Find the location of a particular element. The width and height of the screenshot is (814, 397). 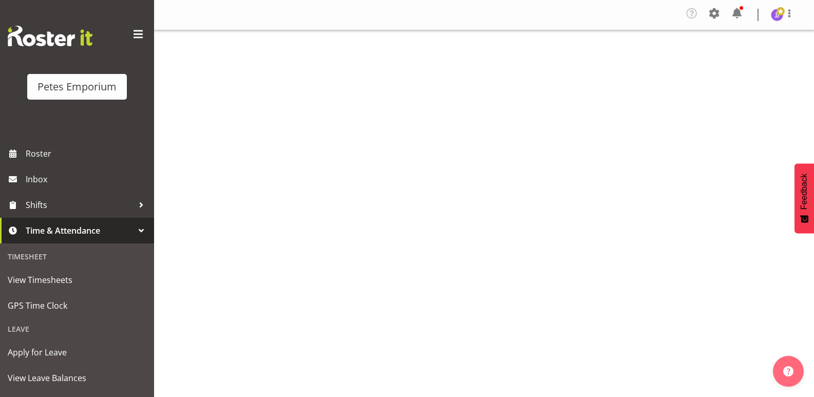

img: Rosterit website logo is located at coordinates (50, 36).